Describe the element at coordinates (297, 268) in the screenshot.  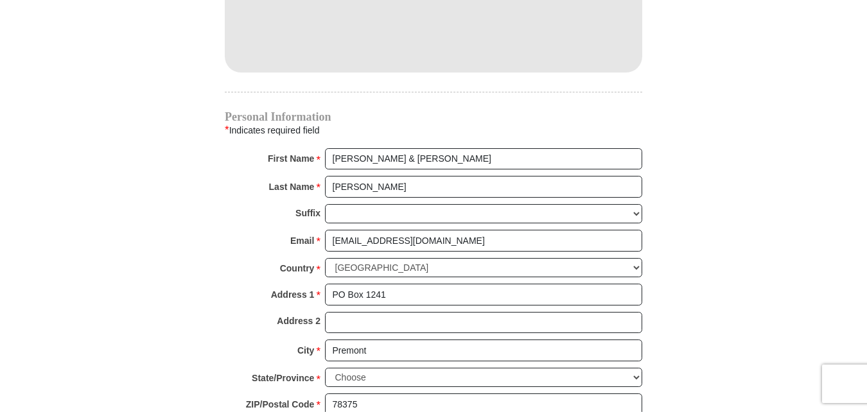
I see `strong: Country` at that location.